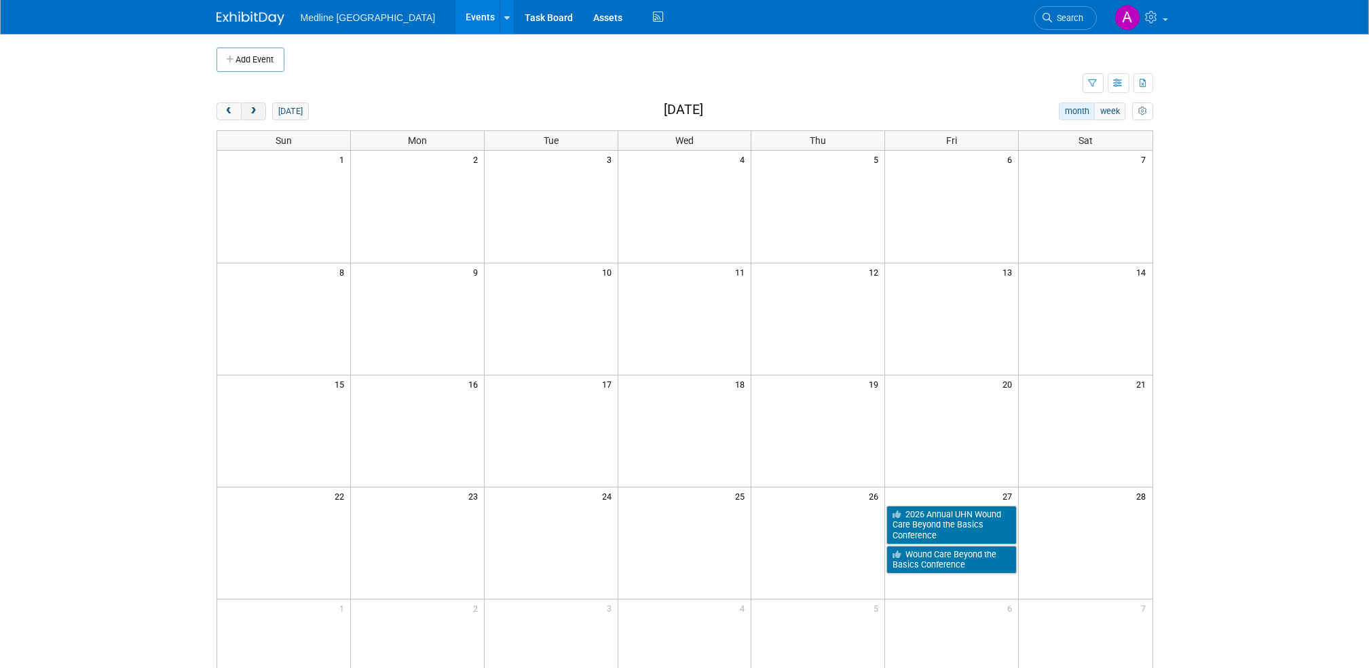 The width and height of the screenshot is (1369, 668). What do you see at coordinates (253, 111) in the screenshot?
I see `button: next` at bounding box center [253, 111].